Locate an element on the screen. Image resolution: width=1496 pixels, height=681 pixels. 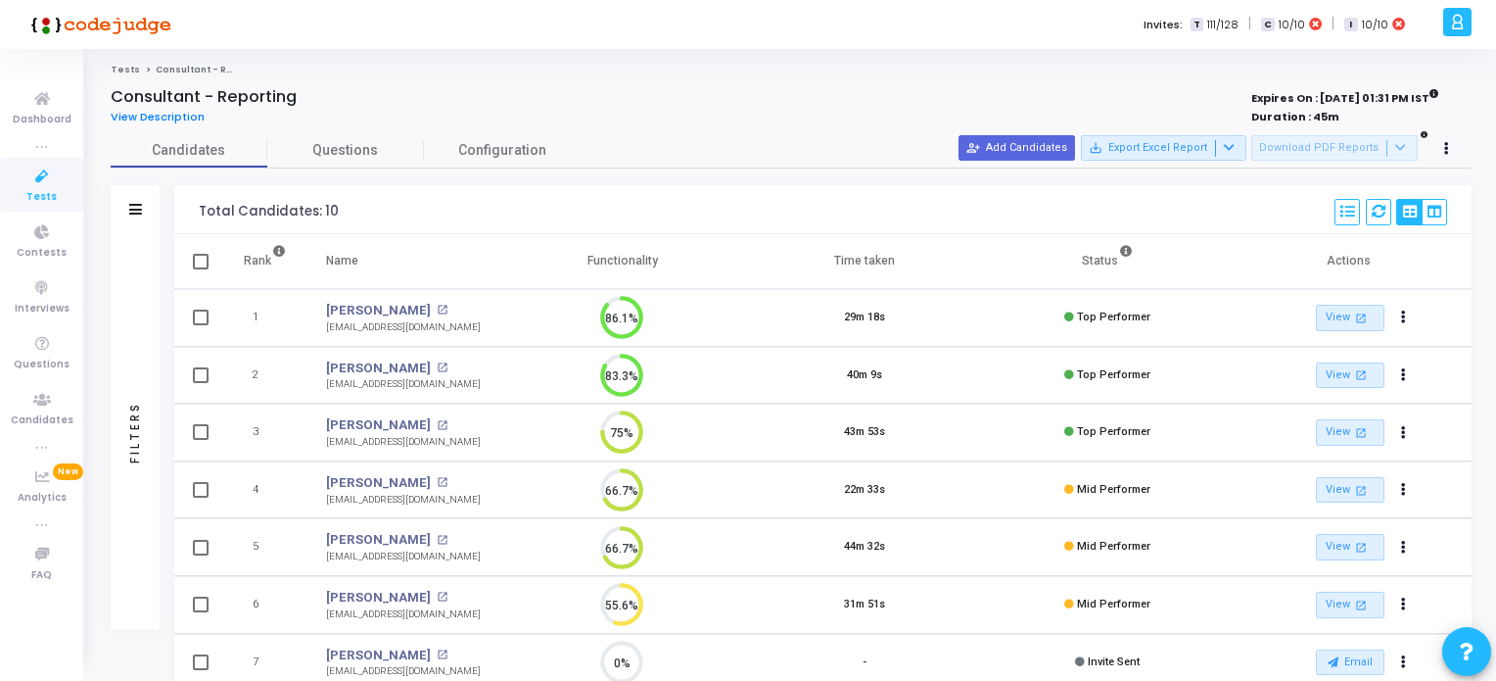
mat-icon: save_alt is located at coordinates (1096, 148).